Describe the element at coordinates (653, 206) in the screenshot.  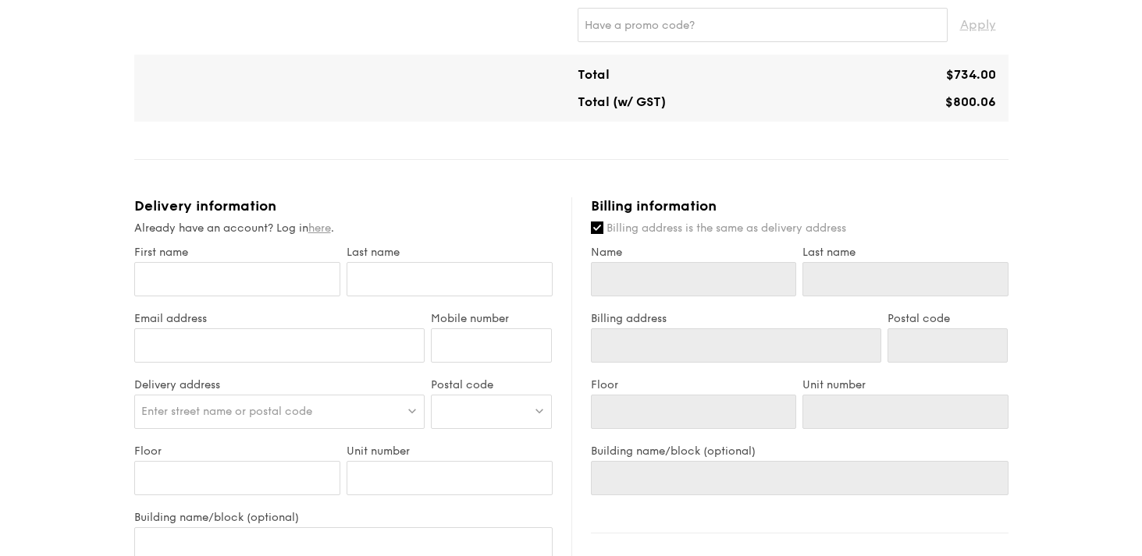
I see `span: Billing information` at that location.